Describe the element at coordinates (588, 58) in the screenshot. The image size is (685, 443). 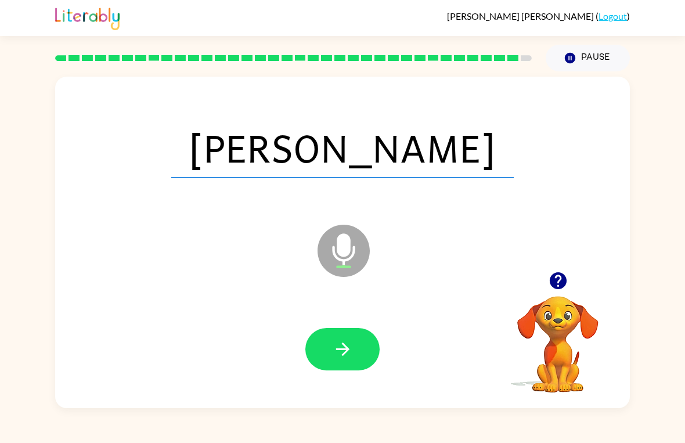
I see `button: Pause` at that location.